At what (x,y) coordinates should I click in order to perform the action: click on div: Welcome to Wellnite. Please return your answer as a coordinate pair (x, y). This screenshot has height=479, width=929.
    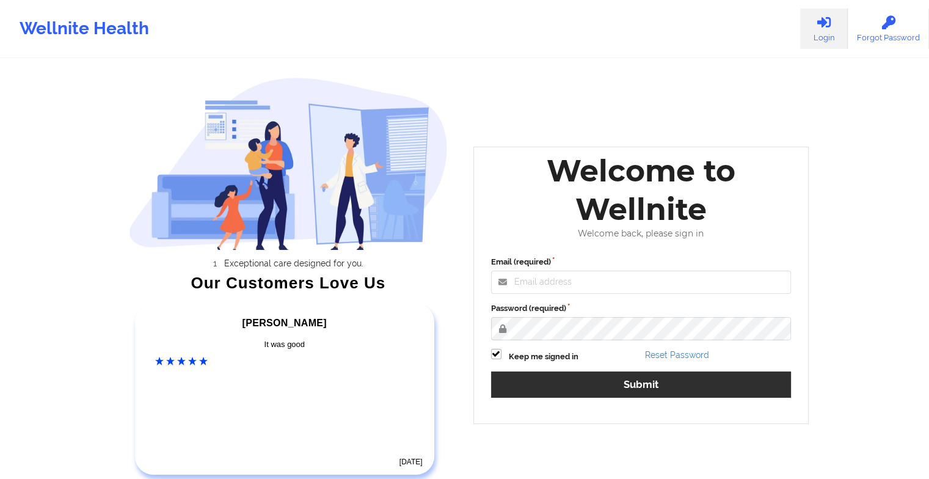
    Looking at the image, I should click on (641, 190).